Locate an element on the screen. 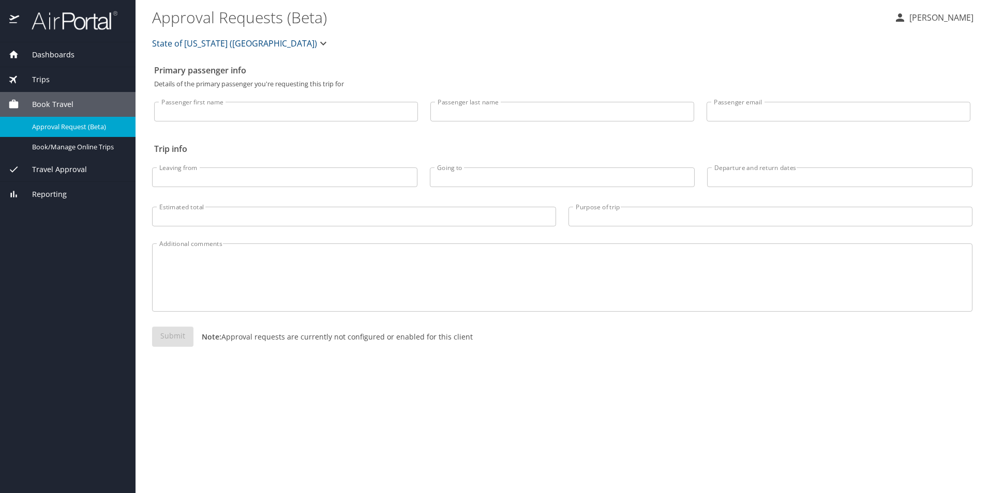 The height and width of the screenshot is (493, 989). h2: Primary passenger info is located at coordinates (562, 70).